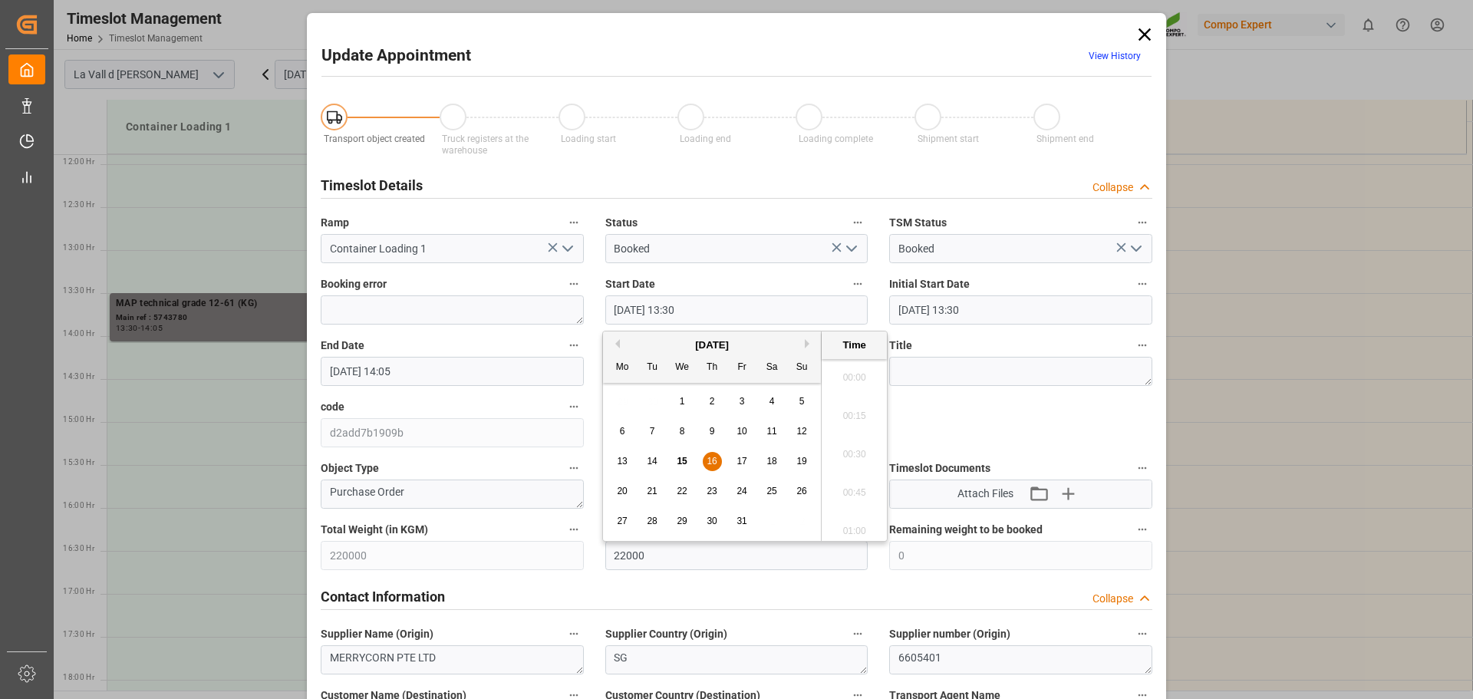  Describe the element at coordinates (801, 461) in the screenshot. I see `span: 19` at that location.